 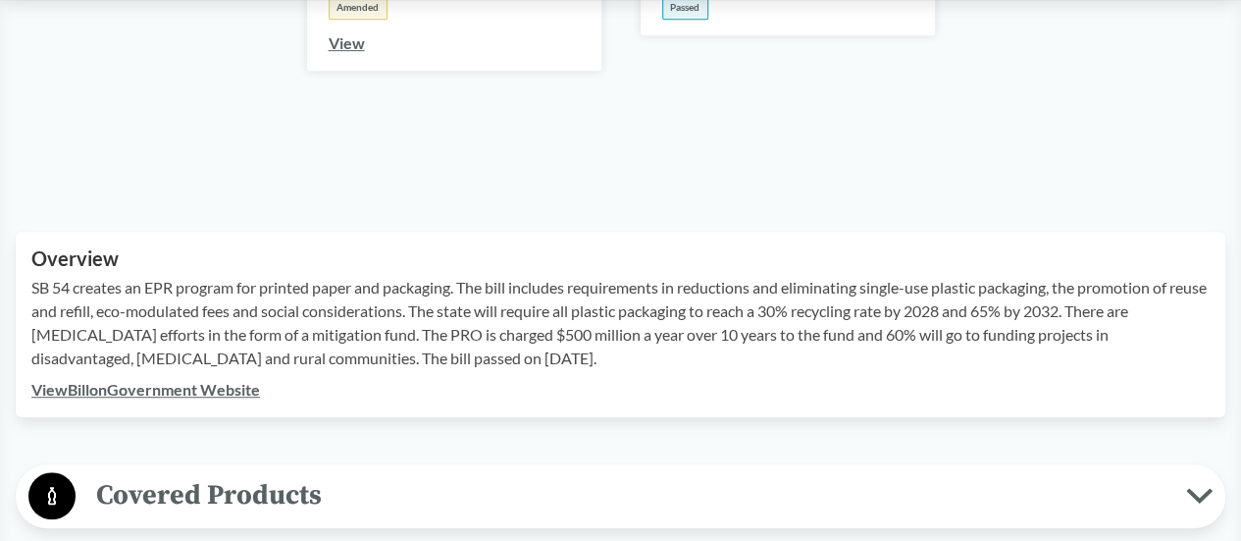 What do you see at coordinates (620, 258) in the screenshot?
I see `h2: Overview` at bounding box center [620, 258].